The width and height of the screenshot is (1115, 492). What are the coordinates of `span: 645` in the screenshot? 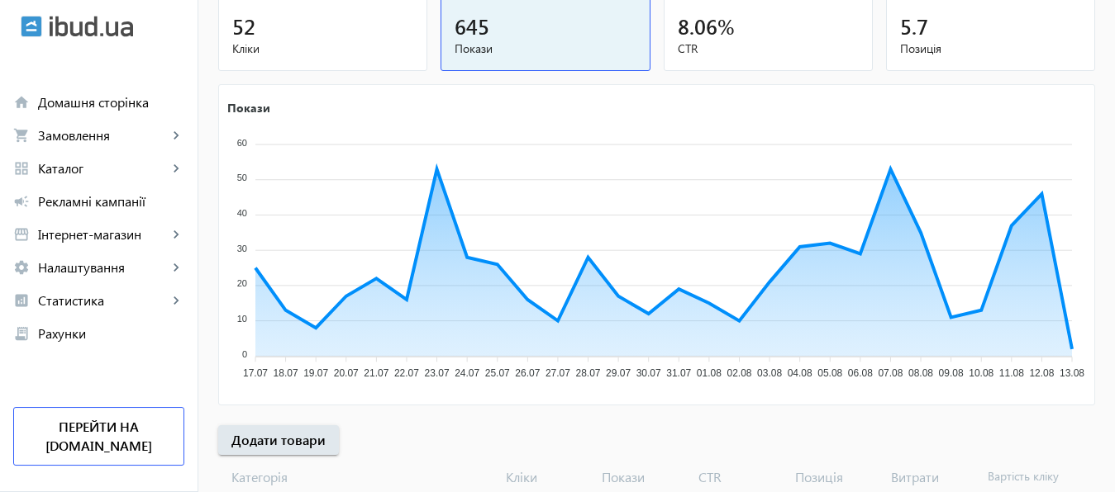 It's located at (472, 26).